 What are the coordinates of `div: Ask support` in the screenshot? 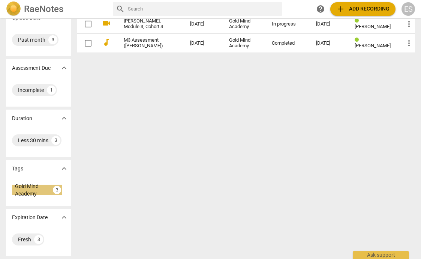 It's located at (381, 255).